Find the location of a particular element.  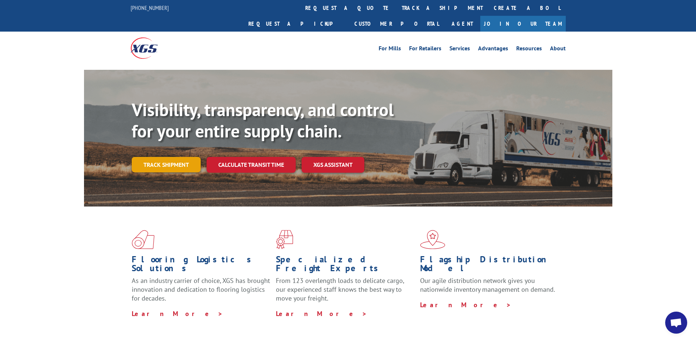

a: For Retailers is located at coordinates (425, 50).